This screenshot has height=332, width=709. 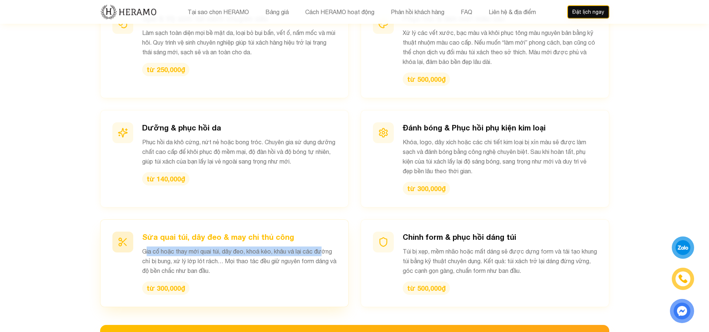 What do you see at coordinates (239, 261) in the screenshot?
I see `p: Gia cố hoặc thay mới quai túi, dây đeo, khoá kéo, khâu vá lại các đường chỉ bị bung, xử lý lớp ló...` at bounding box center [239, 261].